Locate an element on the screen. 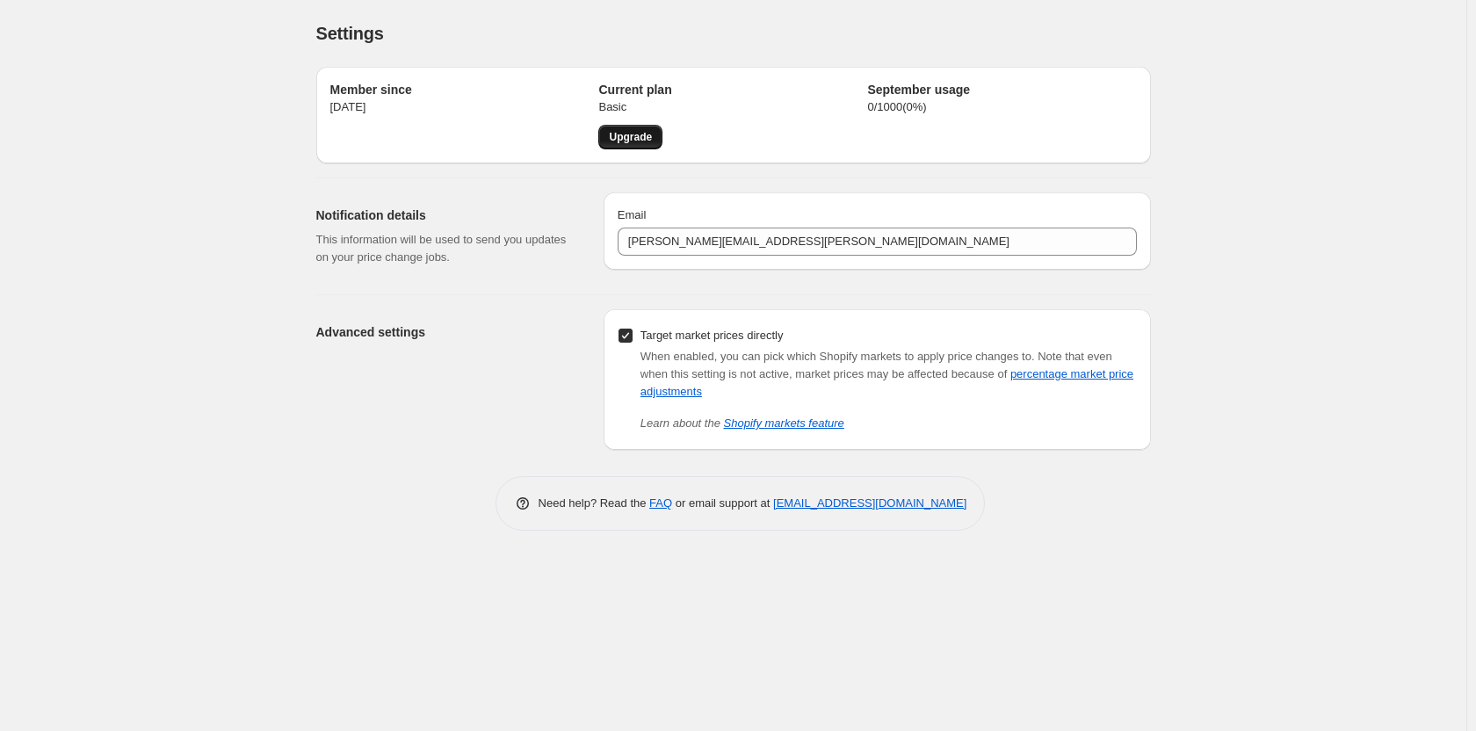 Image resolution: width=1476 pixels, height=731 pixels. p: Basic is located at coordinates (733, 107).